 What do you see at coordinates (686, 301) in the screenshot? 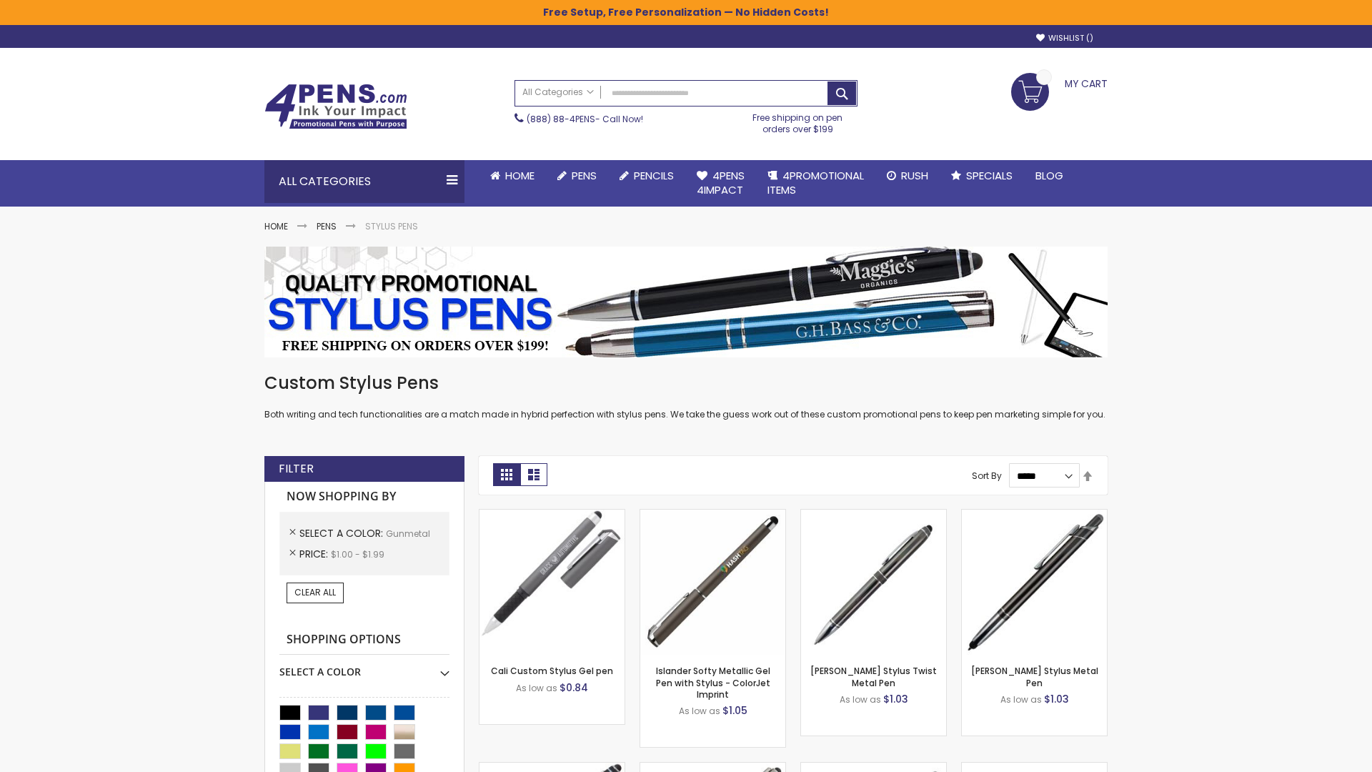
I see `img: Stylus Pens` at bounding box center [686, 301].